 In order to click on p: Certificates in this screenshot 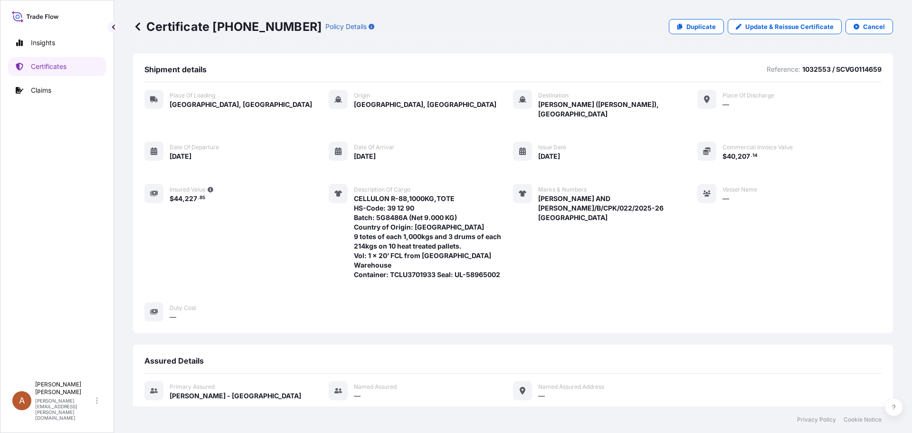, I will do `click(48, 67)`.